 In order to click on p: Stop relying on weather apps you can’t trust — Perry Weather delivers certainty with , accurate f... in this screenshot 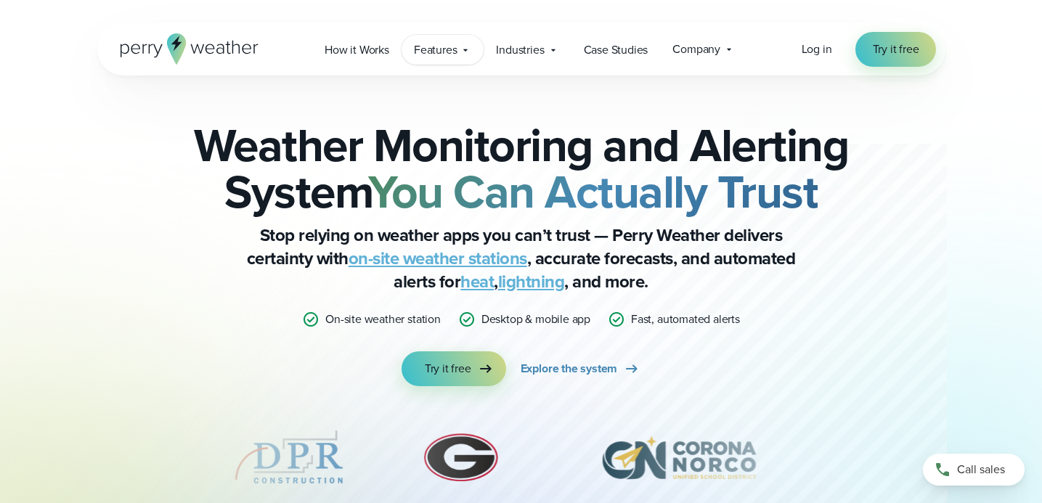, I will do `click(521, 258)`.